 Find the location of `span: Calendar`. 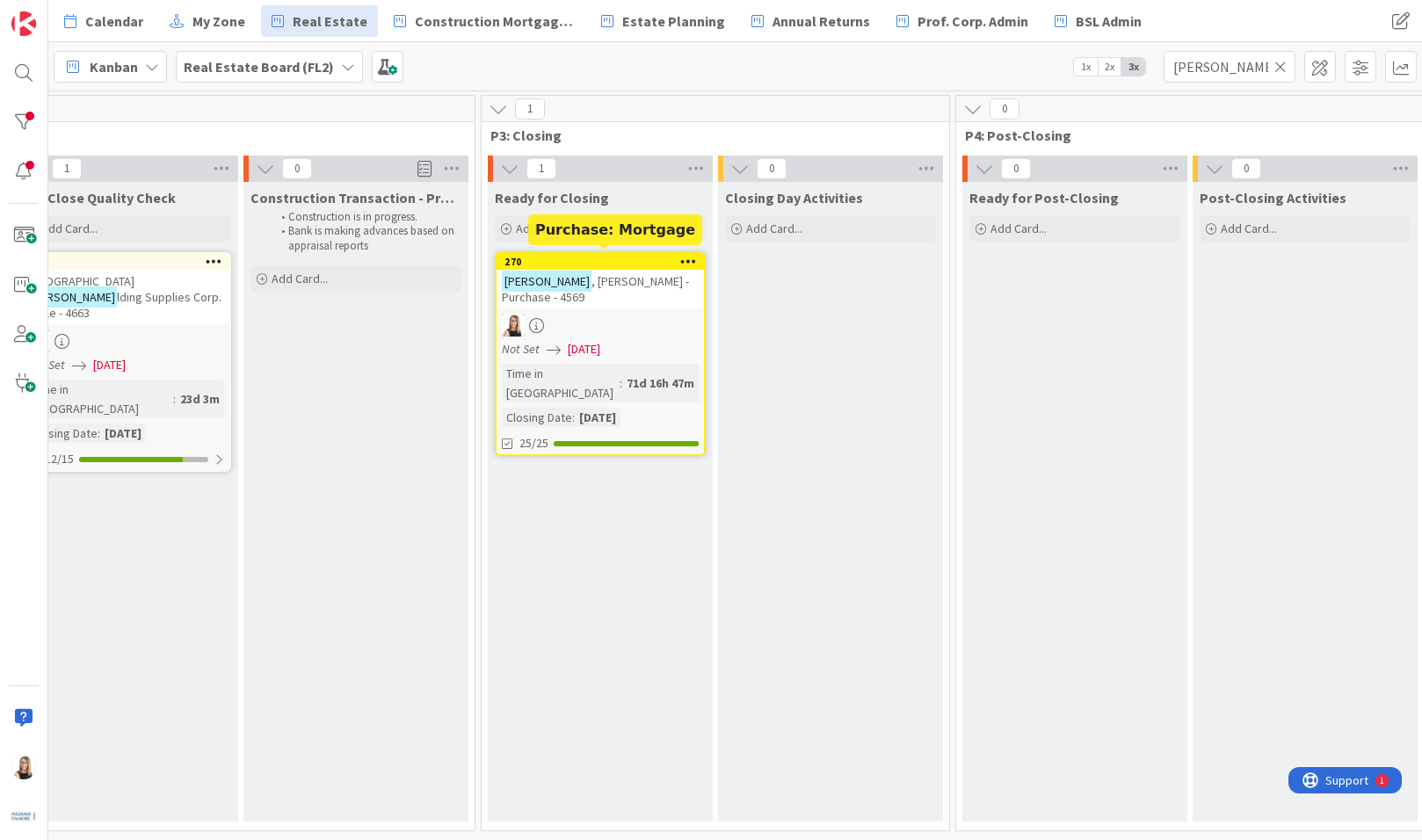

span: Calendar is located at coordinates (115, 21).